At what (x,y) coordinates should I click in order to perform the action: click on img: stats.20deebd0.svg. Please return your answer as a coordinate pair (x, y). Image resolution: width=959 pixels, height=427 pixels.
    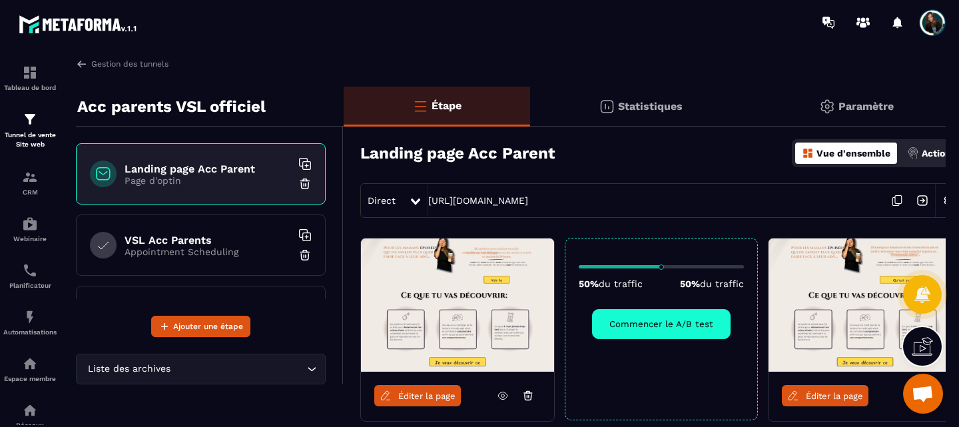
    Looking at the image, I should click on (607, 107).